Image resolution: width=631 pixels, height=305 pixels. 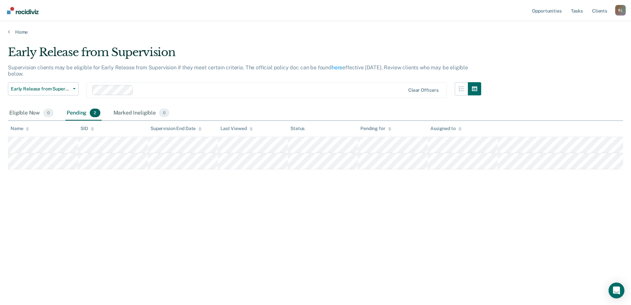 I want to click on div: Status, so click(x=298, y=128).